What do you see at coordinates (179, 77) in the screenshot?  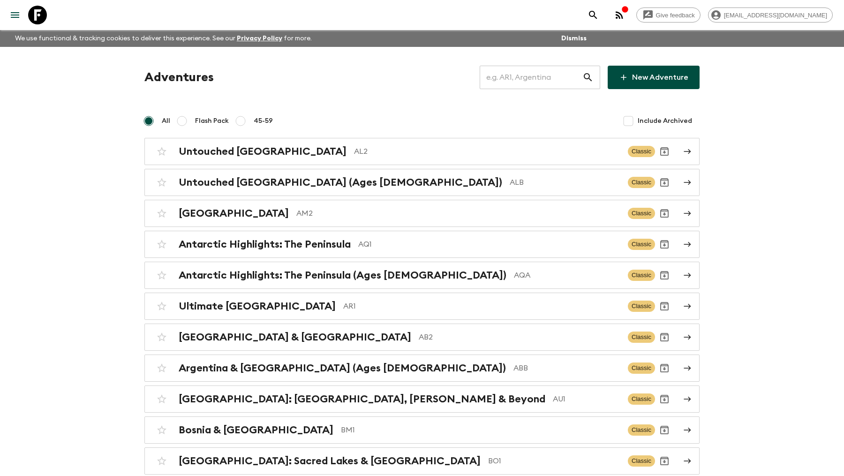 I see `h1: Adventures` at bounding box center [179, 77].